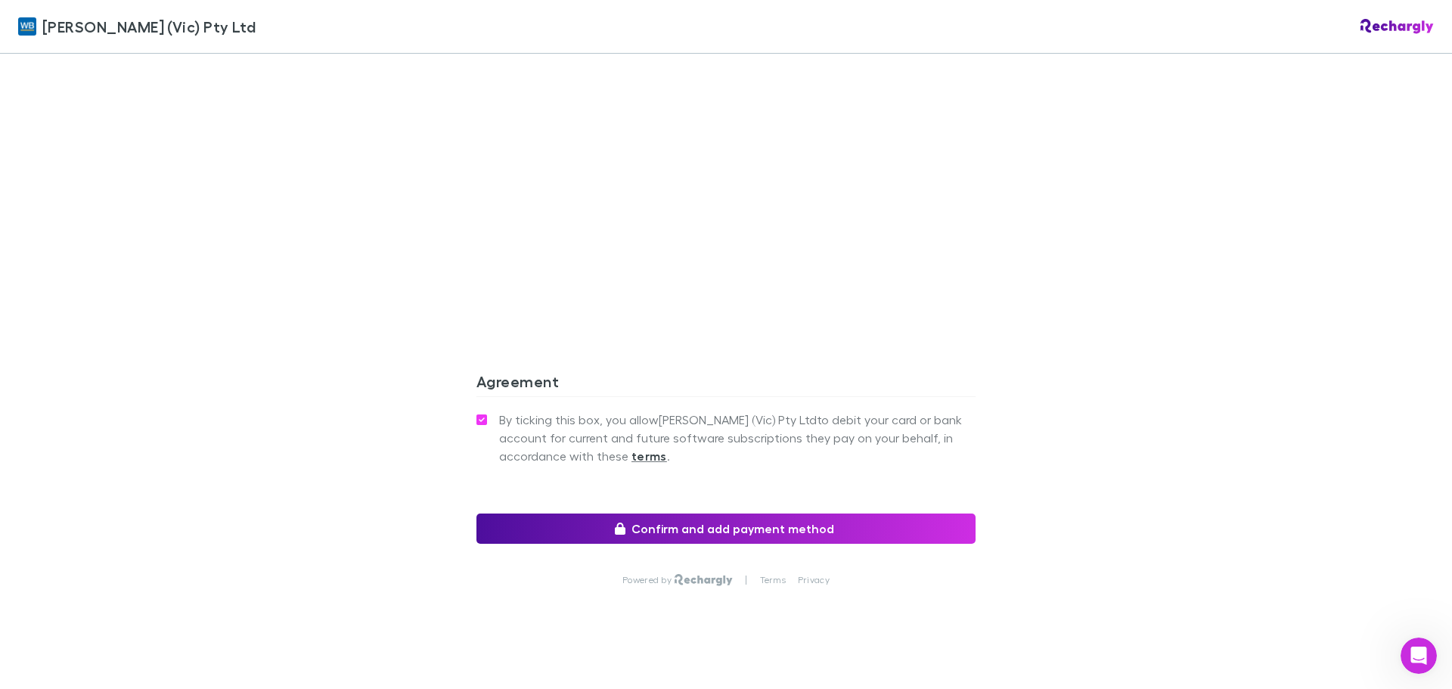  Describe the element at coordinates (648, 580) in the screenshot. I see `p: Powered by` at that location.